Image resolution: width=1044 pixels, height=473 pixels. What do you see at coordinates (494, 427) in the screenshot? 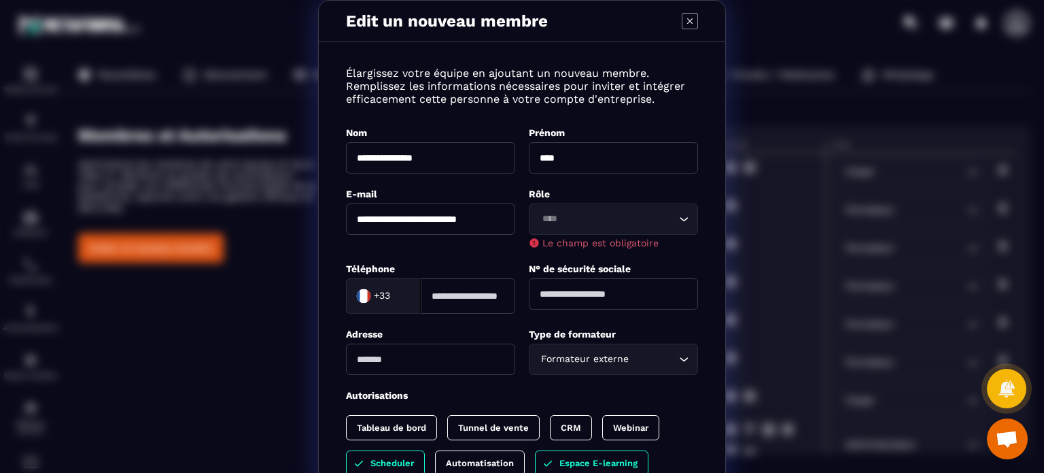
I see `p: Tunnel de vente` at bounding box center [494, 427].